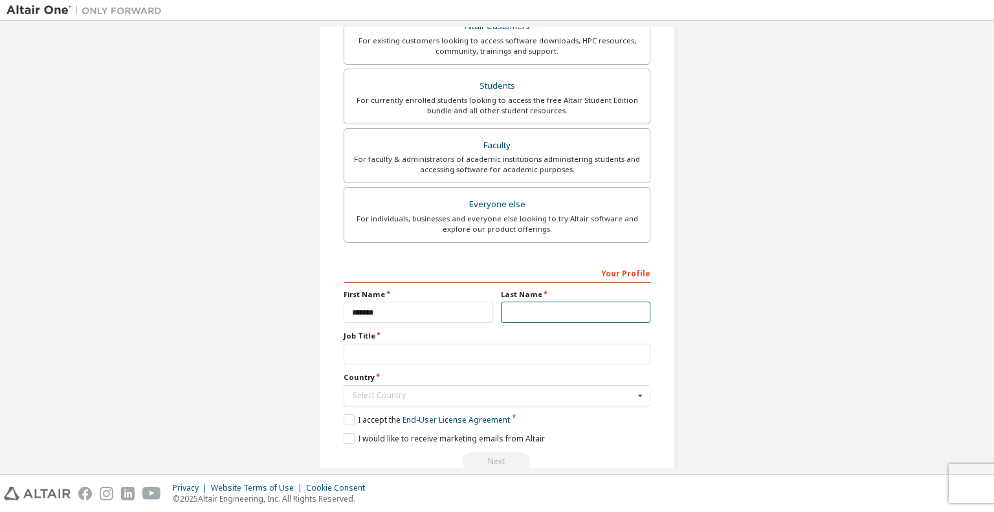  Describe the element at coordinates (497, 224) in the screenshot. I see `div: For individuals, businesses and everyone else looking to try Altair software and explore our prod...` at that location.